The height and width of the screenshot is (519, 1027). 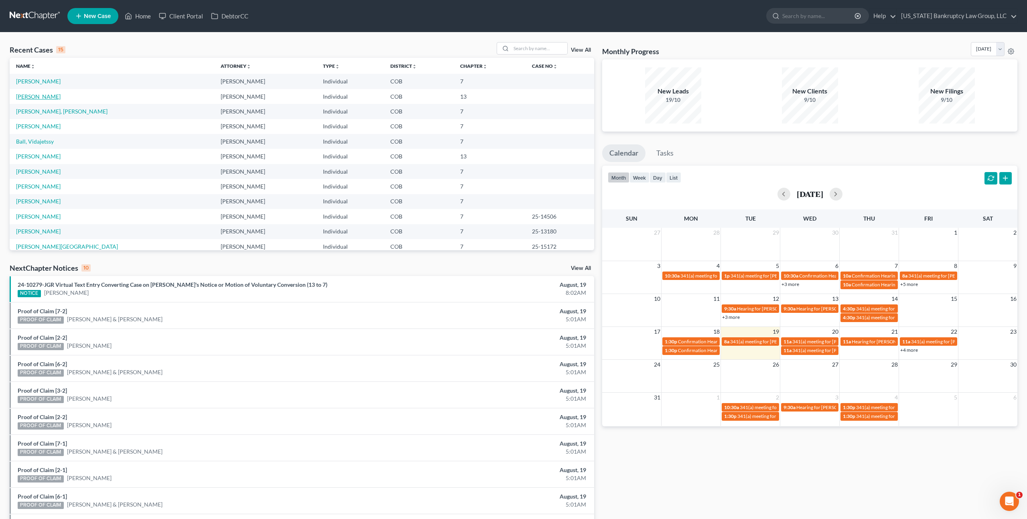 What do you see at coordinates (894, 332) in the screenshot?
I see `span: 21` at bounding box center [894, 332].